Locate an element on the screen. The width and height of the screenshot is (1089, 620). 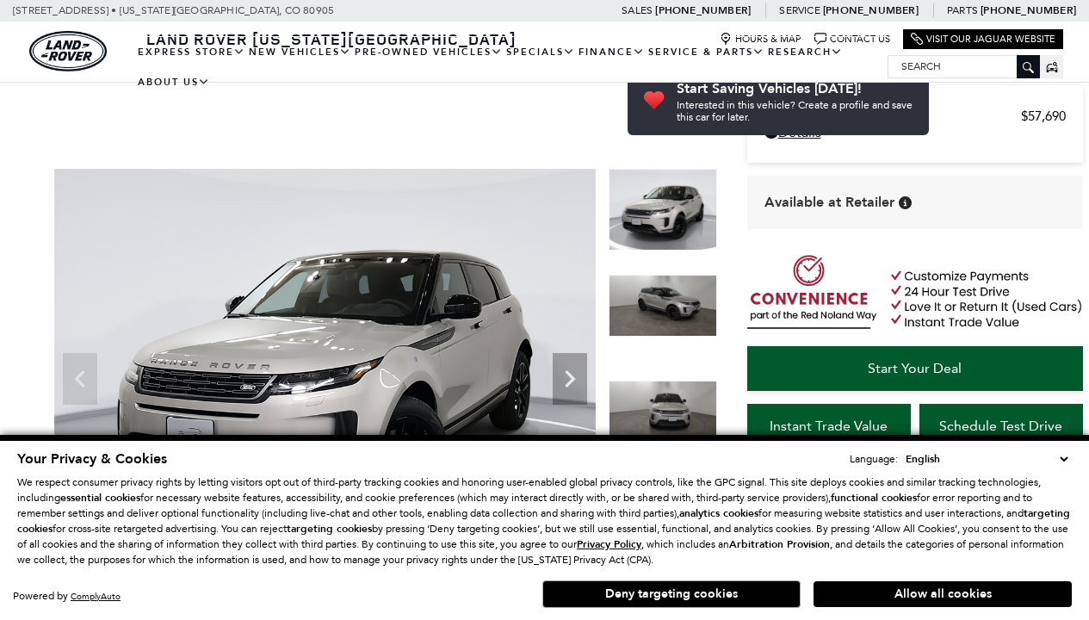
span: Available at Retailer is located at coordinates (829, 202).